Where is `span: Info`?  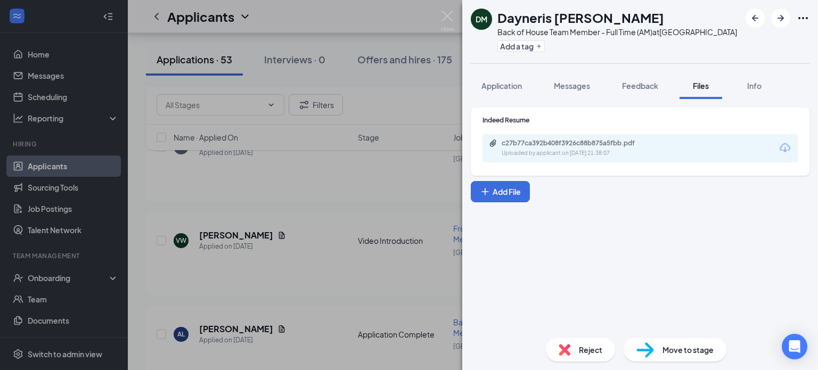 span: Info is located at coordinates (754, 86).